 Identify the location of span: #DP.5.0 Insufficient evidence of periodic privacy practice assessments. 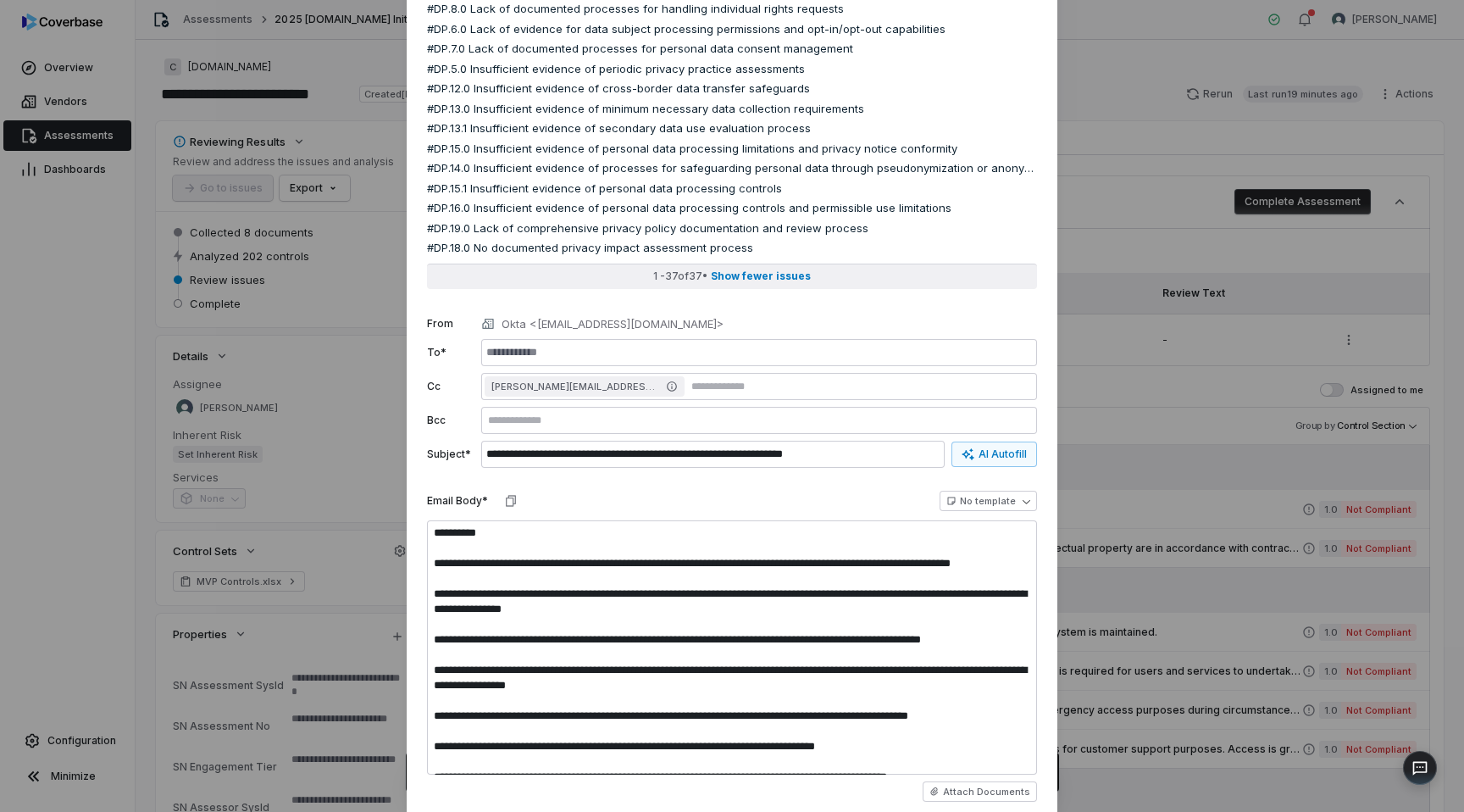
(616, 70).